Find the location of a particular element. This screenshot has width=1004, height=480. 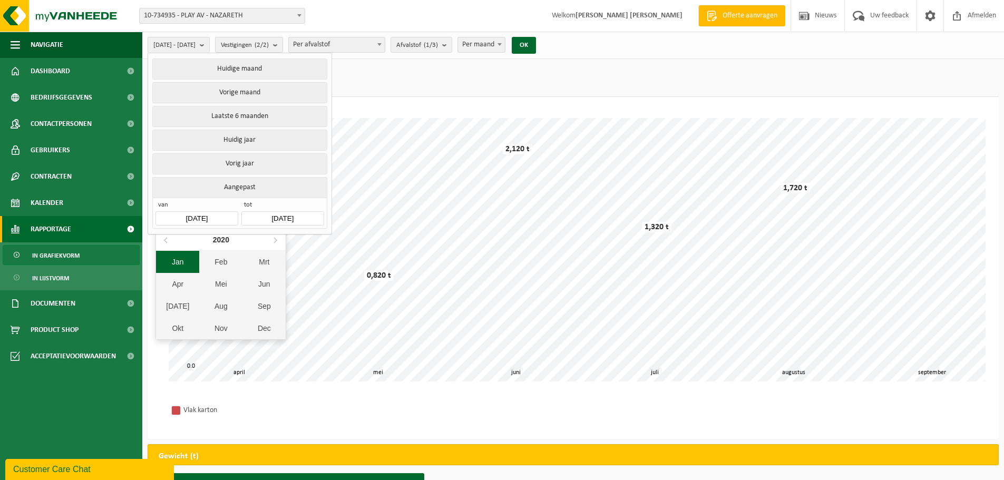

span: Contactpersonen is located at coordinates (61, 124).